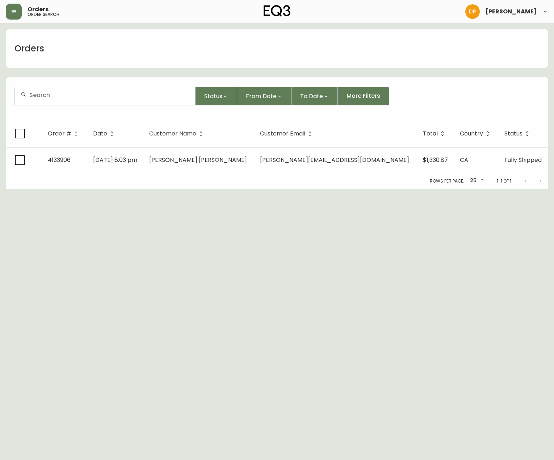  I want to click on span: To Date, so click(312, 96).